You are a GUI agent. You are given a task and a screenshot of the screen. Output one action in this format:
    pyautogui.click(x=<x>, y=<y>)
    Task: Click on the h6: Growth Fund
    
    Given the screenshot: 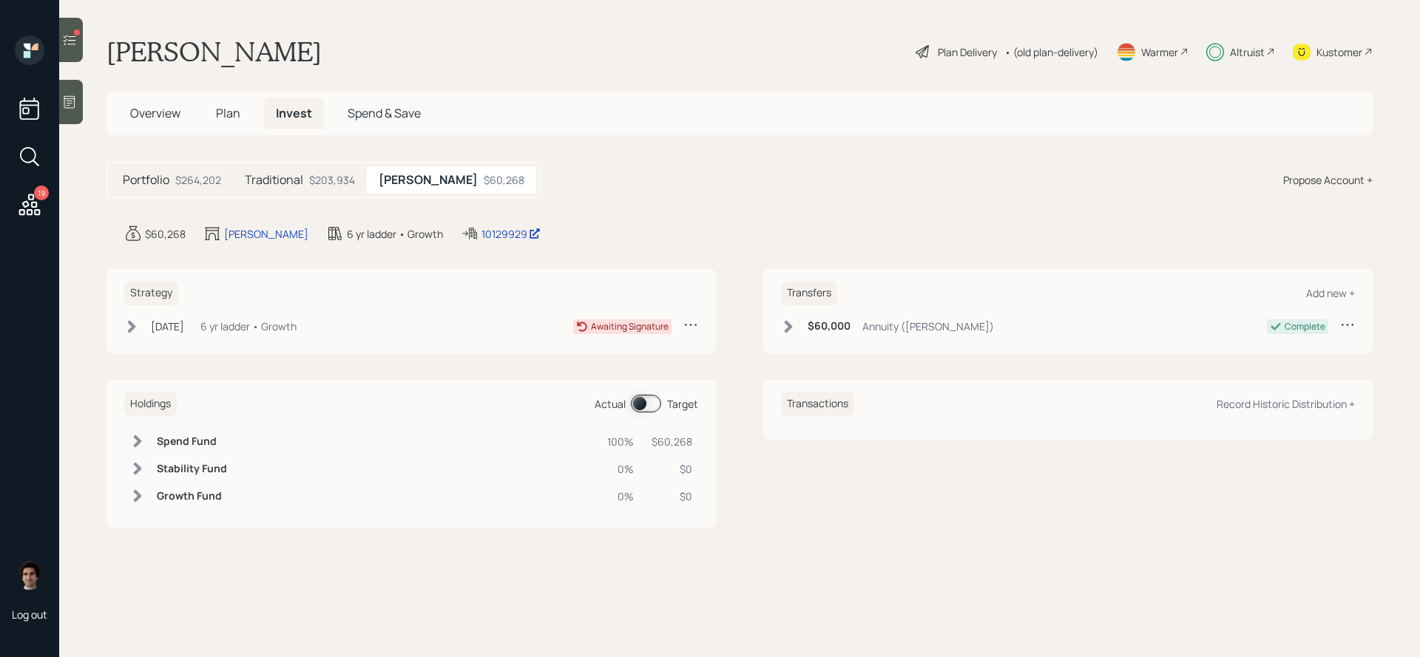 What is the action you would take?
    pyautogui.click(x=192, y=496)
    